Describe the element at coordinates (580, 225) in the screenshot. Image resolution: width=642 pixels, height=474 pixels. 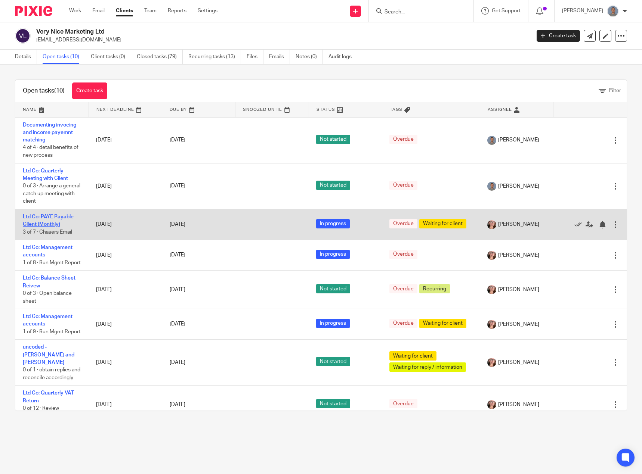
I see `a: Mark as done` at that location.